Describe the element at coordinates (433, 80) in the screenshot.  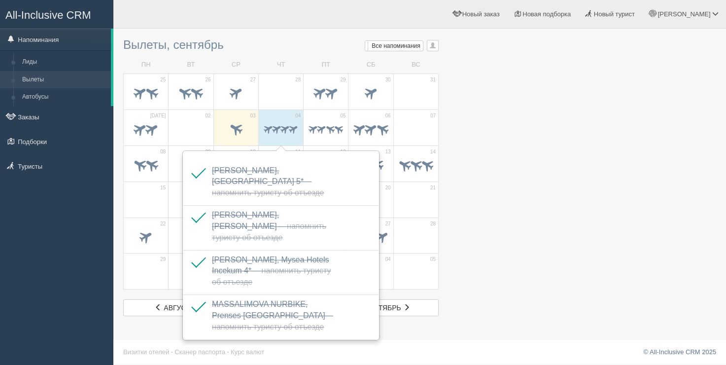
I see `span: 31` at that location.